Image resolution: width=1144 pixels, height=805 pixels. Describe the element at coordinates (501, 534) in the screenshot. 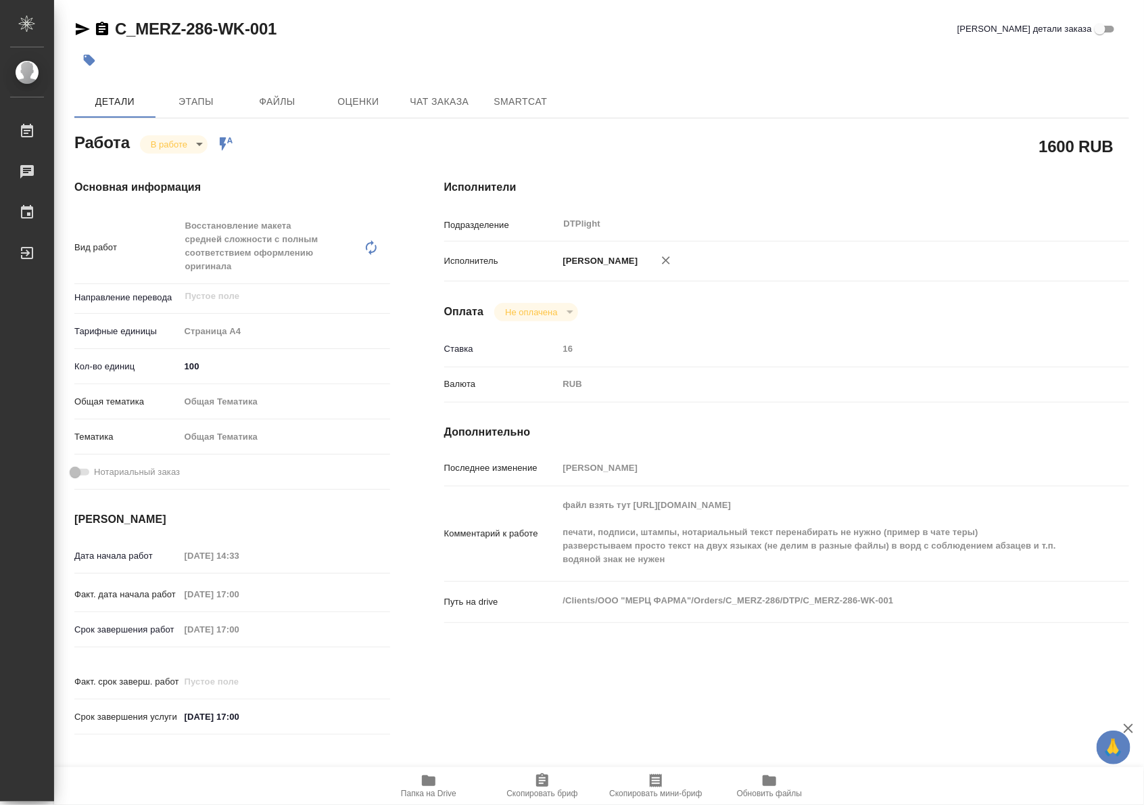

I see `p: Комментарий к работе` at that location.